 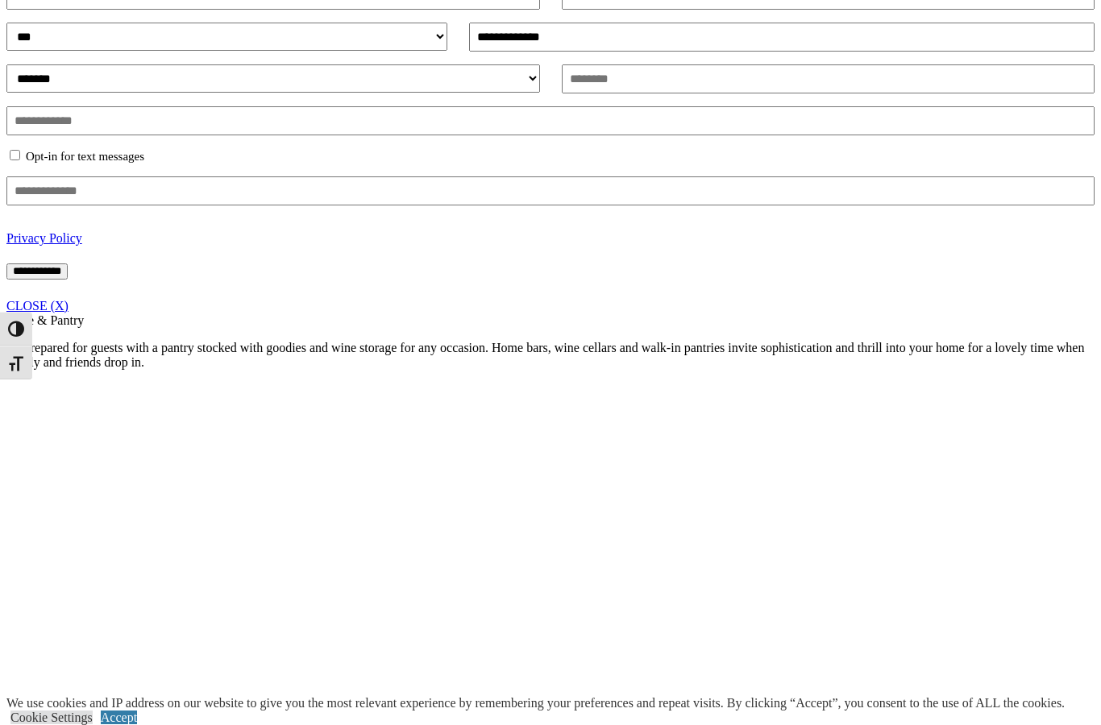 I want to click on a: Cookie Settings, so click(x=52, y=717).